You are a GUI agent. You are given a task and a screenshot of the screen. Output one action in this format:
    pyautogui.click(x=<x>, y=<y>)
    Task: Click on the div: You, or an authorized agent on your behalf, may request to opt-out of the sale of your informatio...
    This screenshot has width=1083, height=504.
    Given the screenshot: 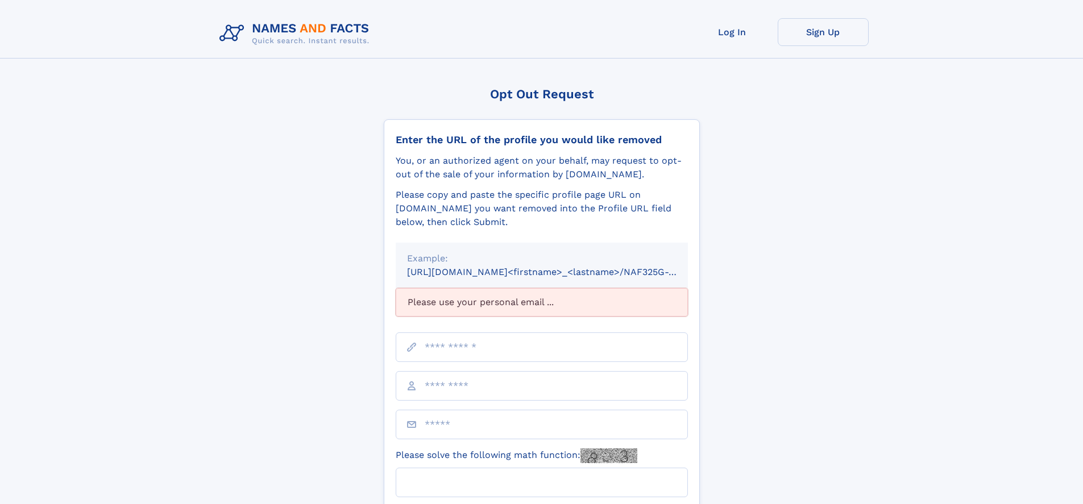 What is the action you would take?
    pyautogui.click(x=542, y=168)
    